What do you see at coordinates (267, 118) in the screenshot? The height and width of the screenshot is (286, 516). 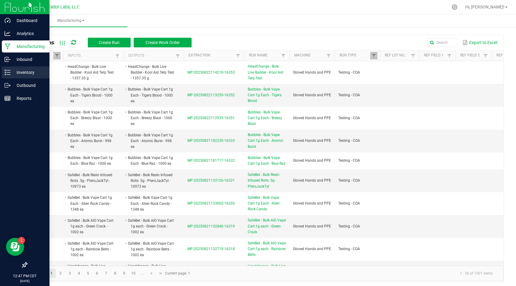 I see `span: Bubbles - Bulk Vape Cart 1g Each - Breezy Blast` at bounding box center [267, 118].